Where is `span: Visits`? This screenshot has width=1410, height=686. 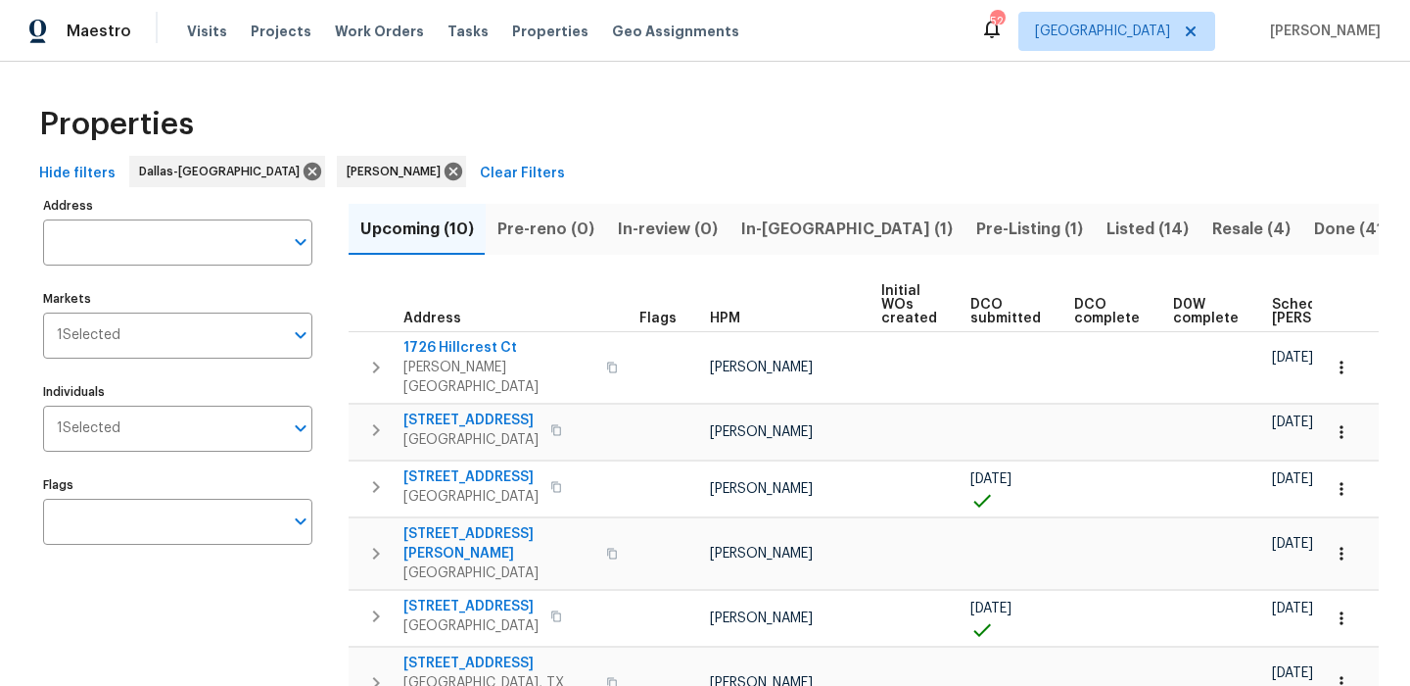 span: Visits is located at coordinates (207, 31).